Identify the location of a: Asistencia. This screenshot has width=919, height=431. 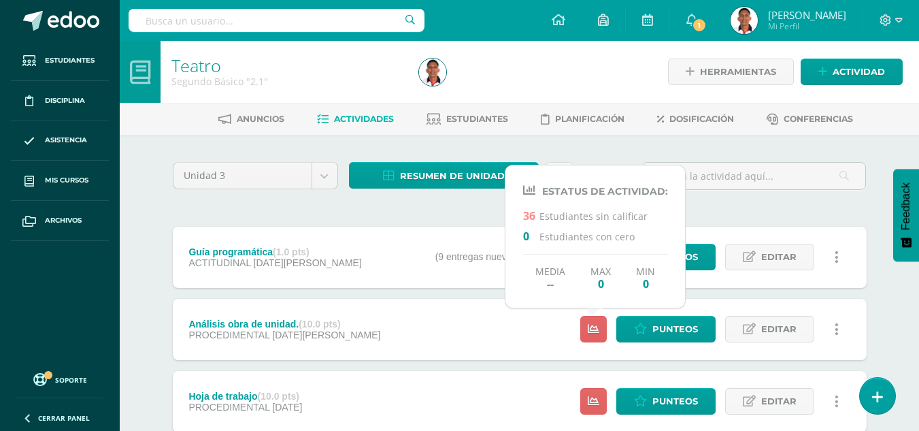
(60, 141).